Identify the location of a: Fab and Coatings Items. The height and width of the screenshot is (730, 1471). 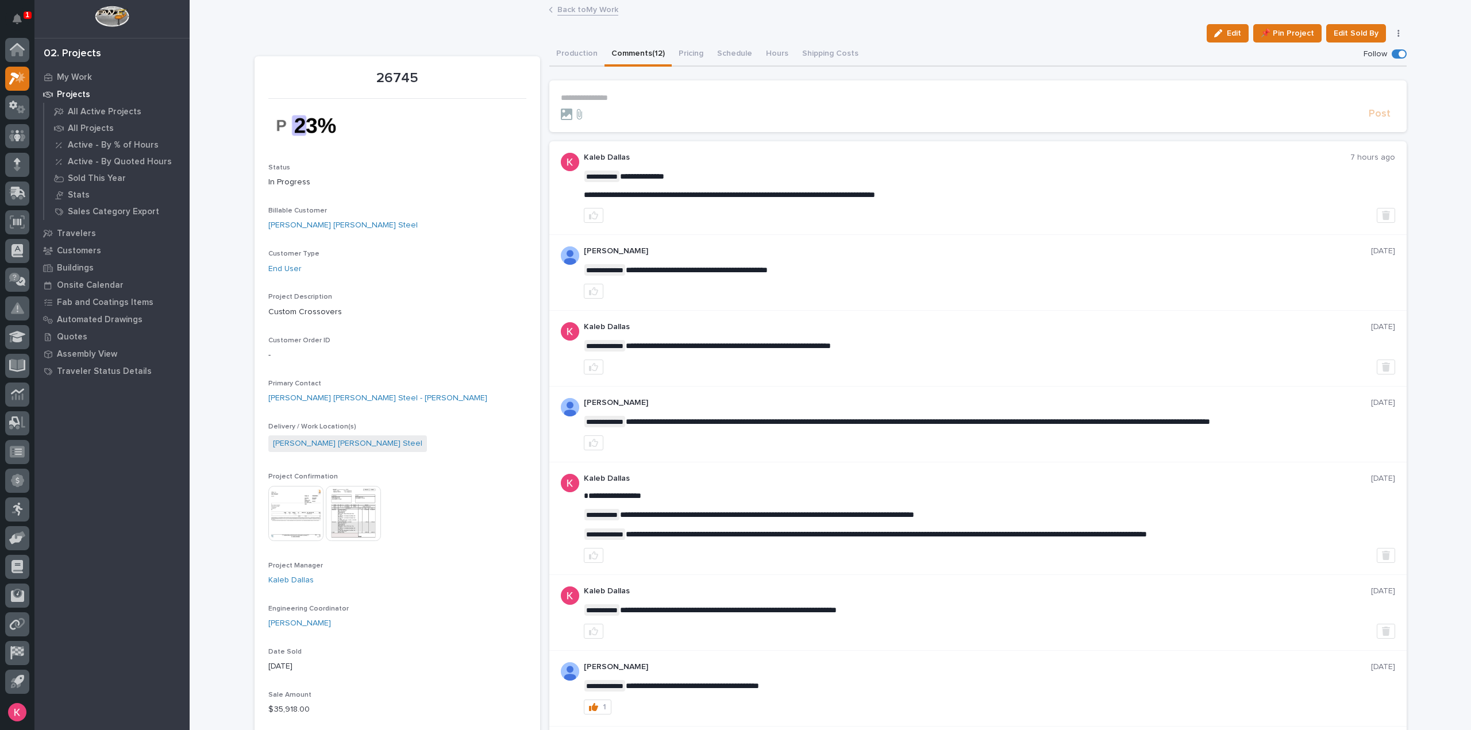
(112, 302).